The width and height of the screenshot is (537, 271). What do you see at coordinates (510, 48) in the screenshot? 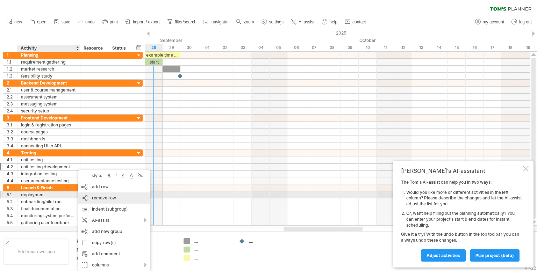
I see `div: Saturday, 18 October 2025` at bounding box center [510, 48].